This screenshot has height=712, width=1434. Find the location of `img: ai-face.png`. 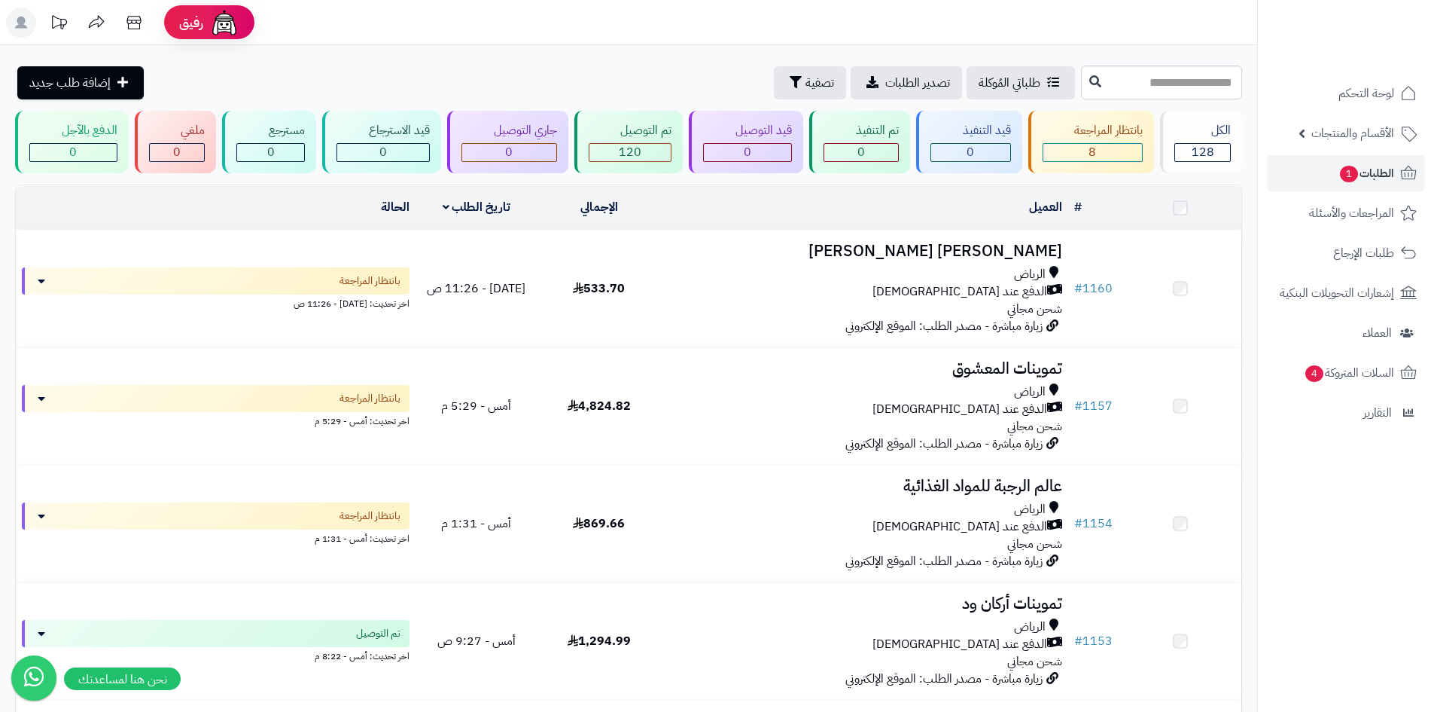

img: ai-face.png is located at coordinates (224, 23).